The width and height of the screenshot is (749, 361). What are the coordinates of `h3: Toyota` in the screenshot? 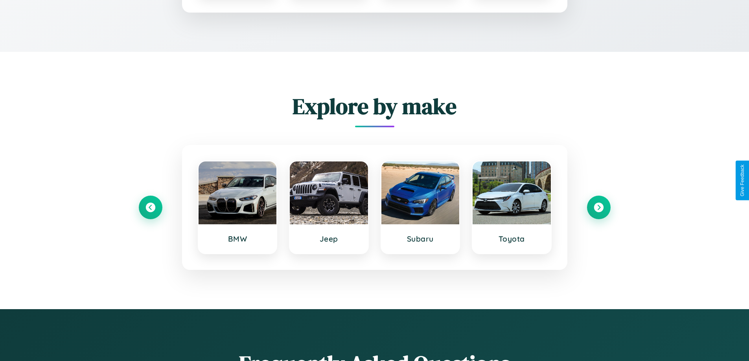 It's located at (512, 239).